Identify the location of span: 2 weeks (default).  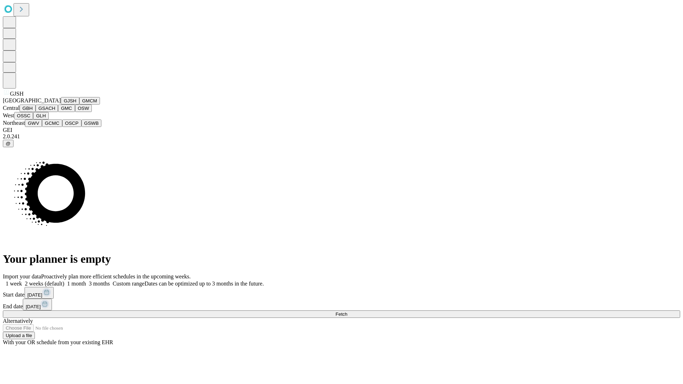
(44, 284).